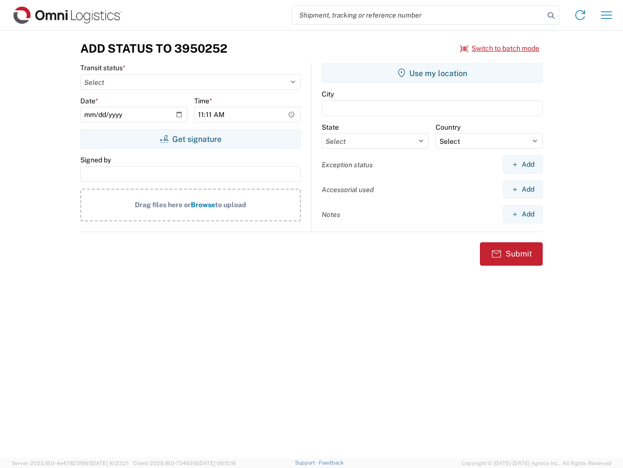  What do you see at coordinates (89, 101) in the screenshot?
I see `label: Date` at bounding box center [89, 101].